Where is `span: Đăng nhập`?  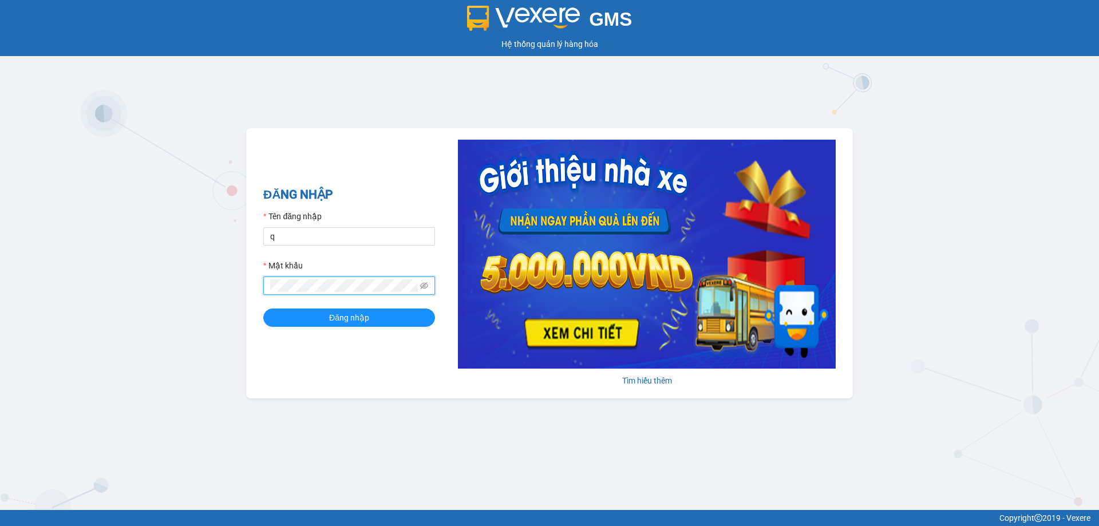 span: Đăng nhập is located at coordinates (349, 318).